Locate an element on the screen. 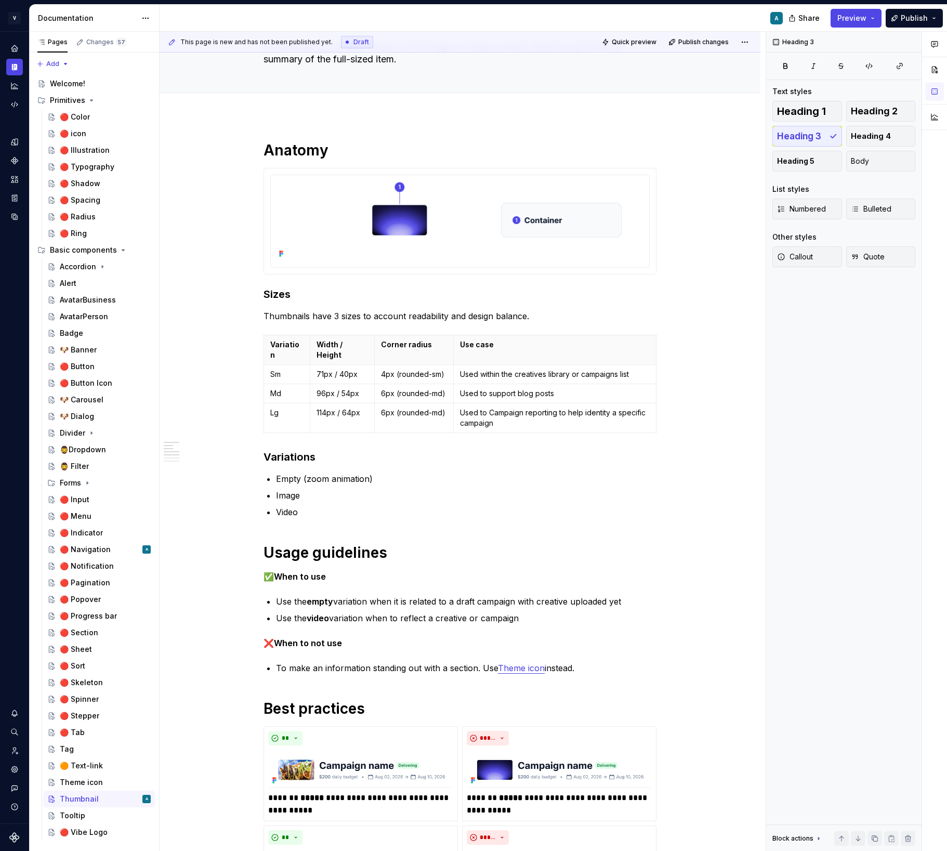 The width and height of the screenshot is (947, 851). button: Quick preview is located at coordinates (630, 42).